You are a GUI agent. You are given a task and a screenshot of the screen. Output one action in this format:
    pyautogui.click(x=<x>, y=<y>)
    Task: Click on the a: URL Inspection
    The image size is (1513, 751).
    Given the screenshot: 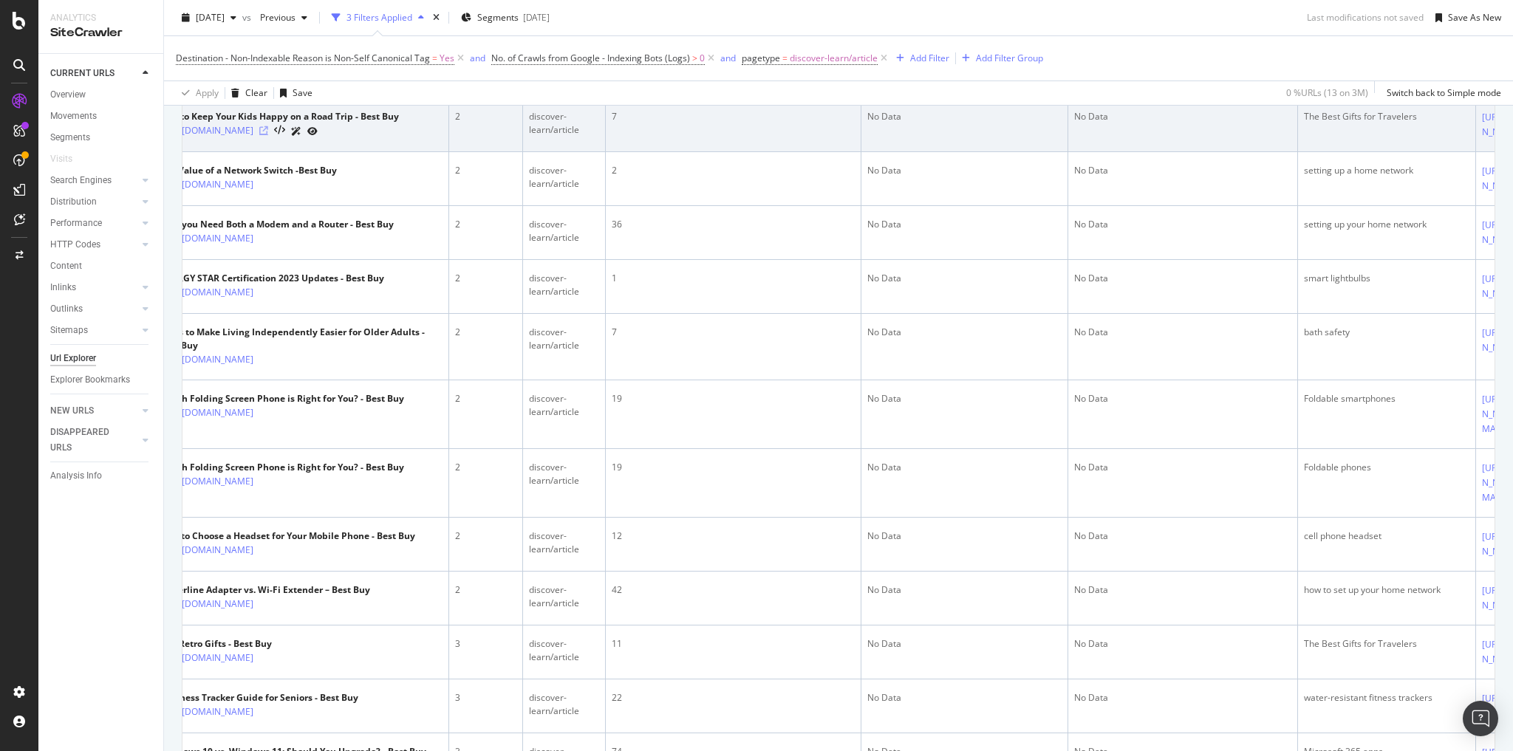 What is the action you would take?
    pyautogui.click(x=313, y=131)
    